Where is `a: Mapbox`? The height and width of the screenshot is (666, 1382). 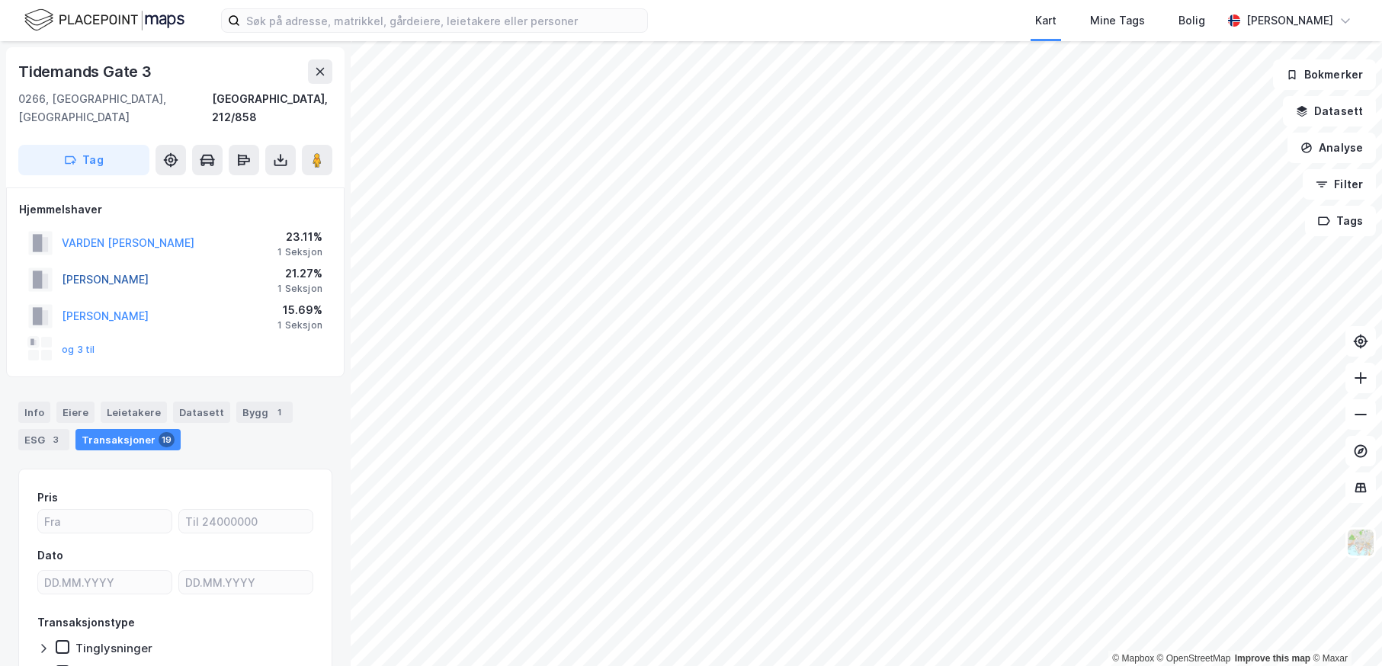 a: Mapbox is located at coordinates (1133, 659).